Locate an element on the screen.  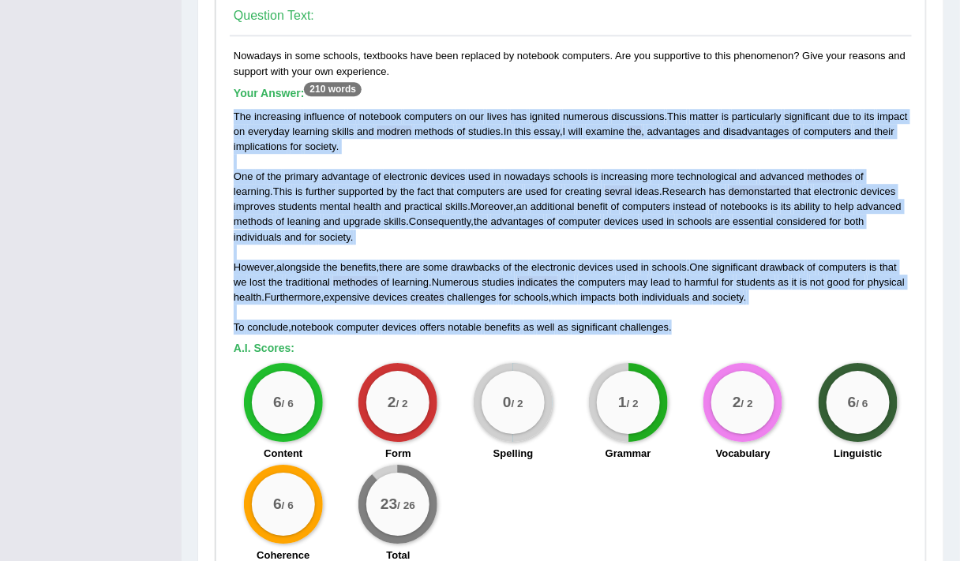
b: A.I. Scores: is located at coordinates (264, 348).